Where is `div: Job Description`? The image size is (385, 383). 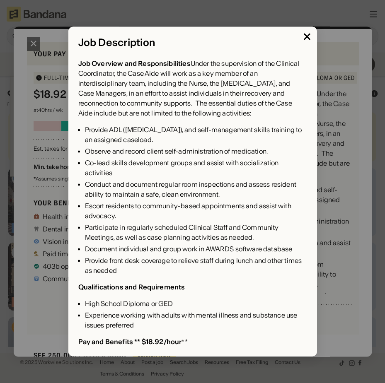 div: Job Description is located at coordinates (193, 42).